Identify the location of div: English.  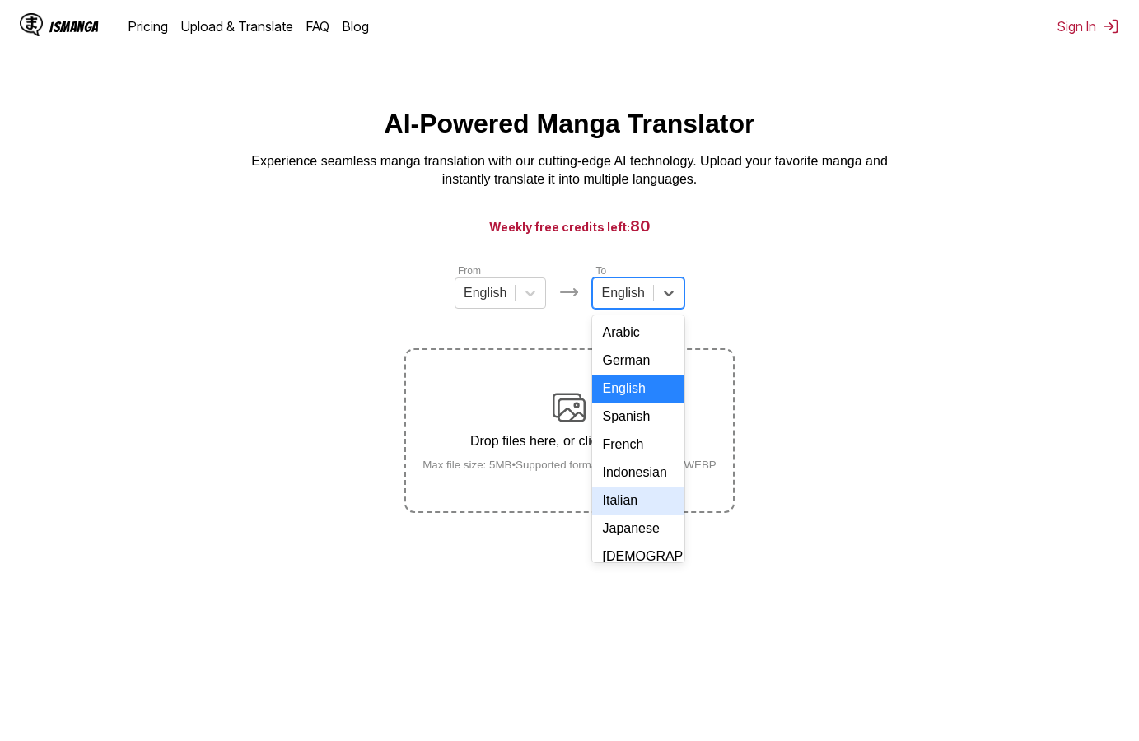
(637, 389).